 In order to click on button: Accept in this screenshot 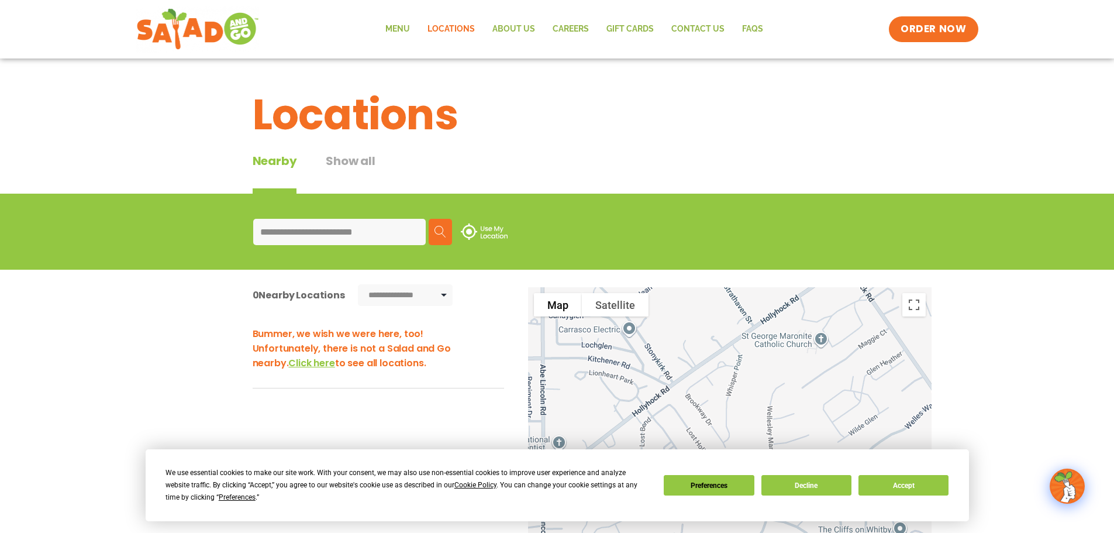, I will do `click(903, 485)`.